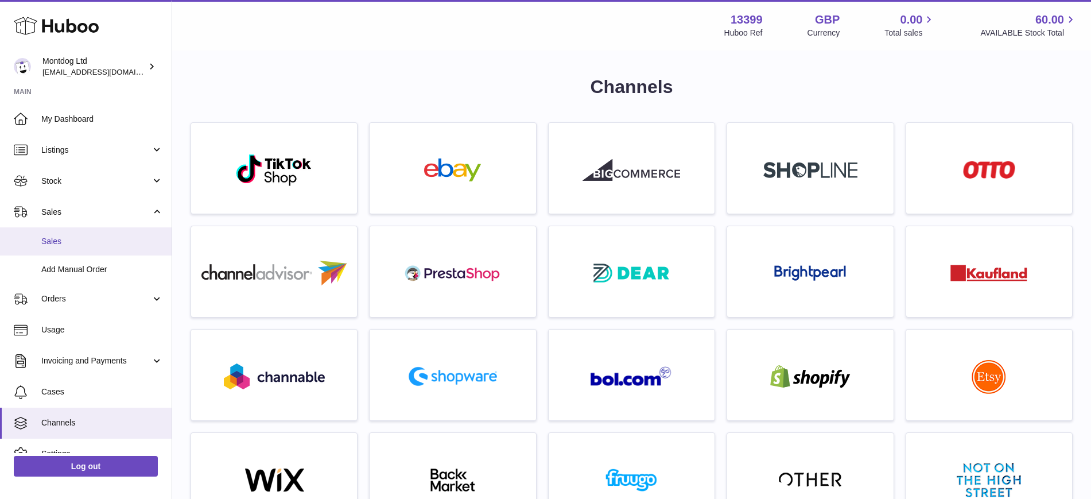 This screenshot has width=1091, height=499. I want to click on span: Usage, so click(102, 329).